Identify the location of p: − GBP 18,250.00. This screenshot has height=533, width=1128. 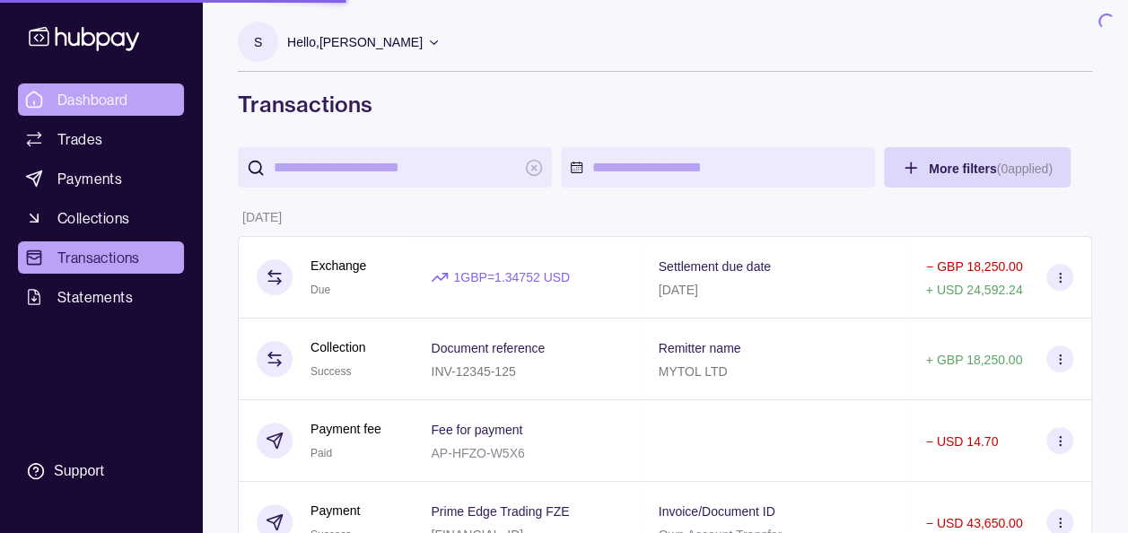
(974, 266).